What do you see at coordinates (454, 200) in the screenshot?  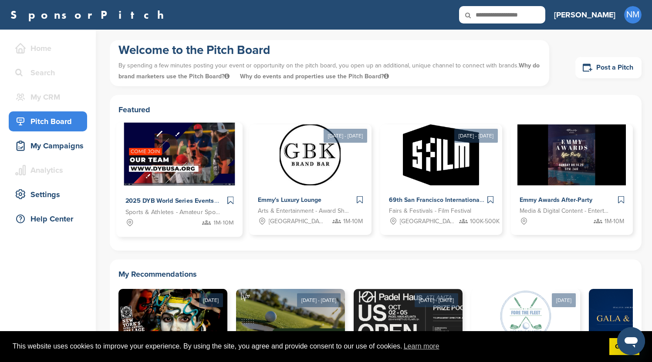 I see `span: 69th San Francisco International Film Festival` at bounding box center [454, 200].